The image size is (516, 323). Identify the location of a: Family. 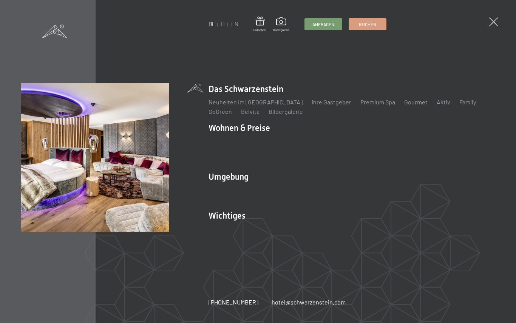
(468, 102).